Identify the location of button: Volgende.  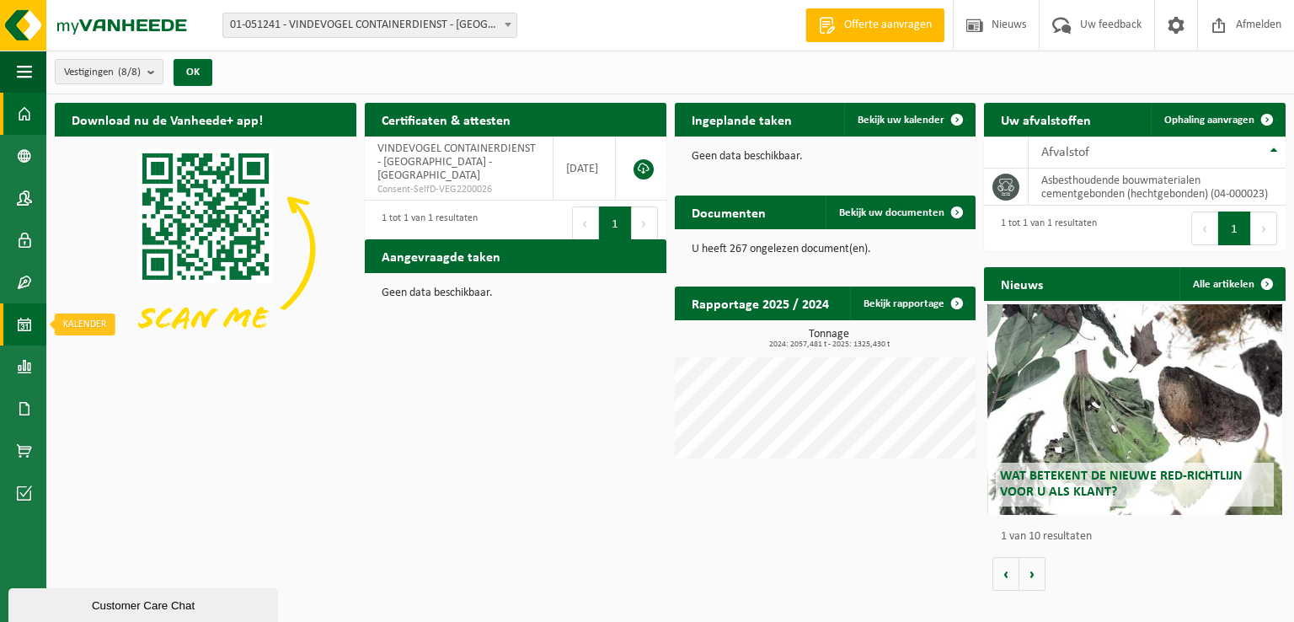
(1032, 574).